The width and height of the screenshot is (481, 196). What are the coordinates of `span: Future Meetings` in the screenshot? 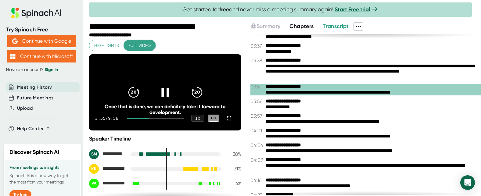 It's located at (35, 98).